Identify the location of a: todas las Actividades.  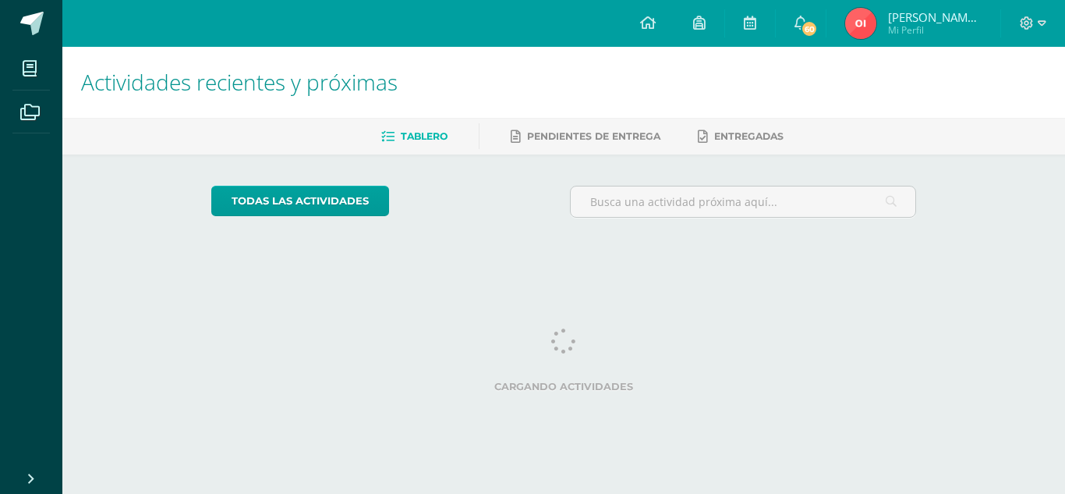
(300, 200).